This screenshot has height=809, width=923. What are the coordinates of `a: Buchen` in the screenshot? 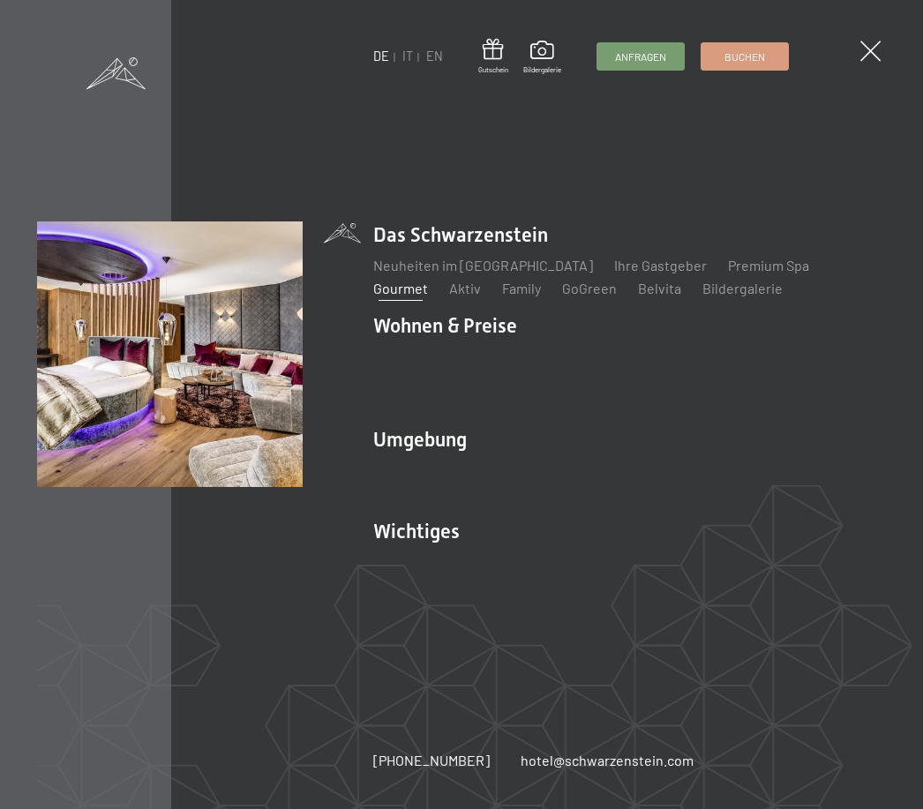 It's located at (745, 56).